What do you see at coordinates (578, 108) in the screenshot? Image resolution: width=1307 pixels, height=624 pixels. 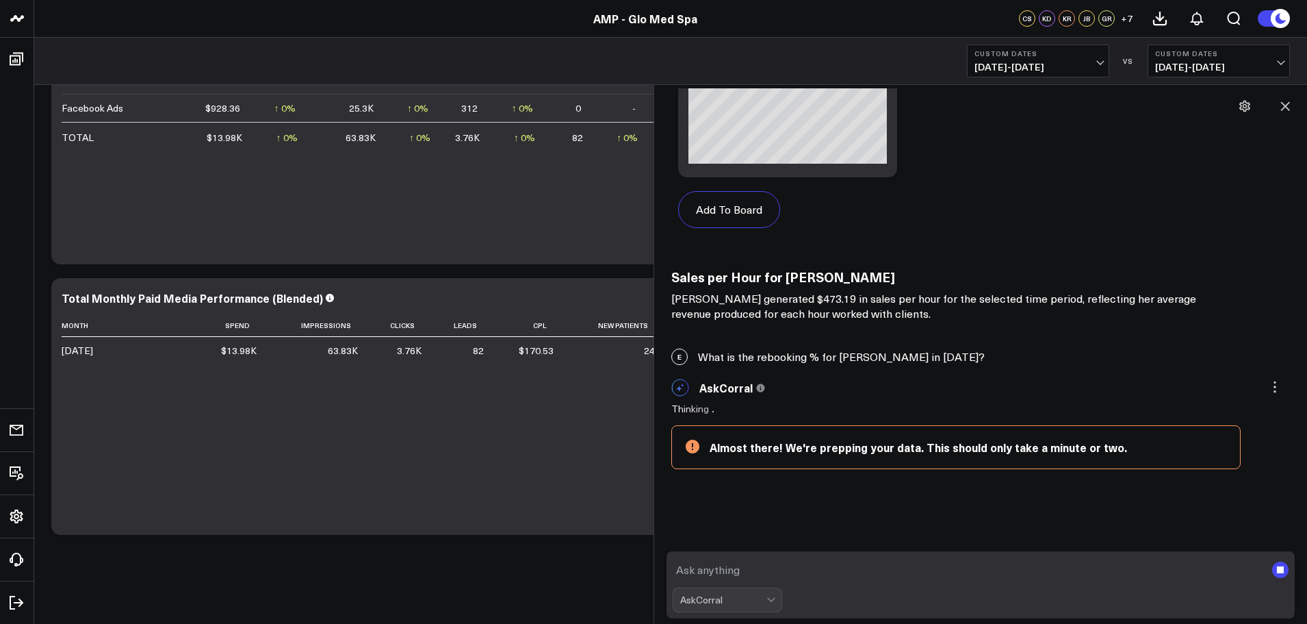 I see `div: 0` at bounding box center [578, 108].